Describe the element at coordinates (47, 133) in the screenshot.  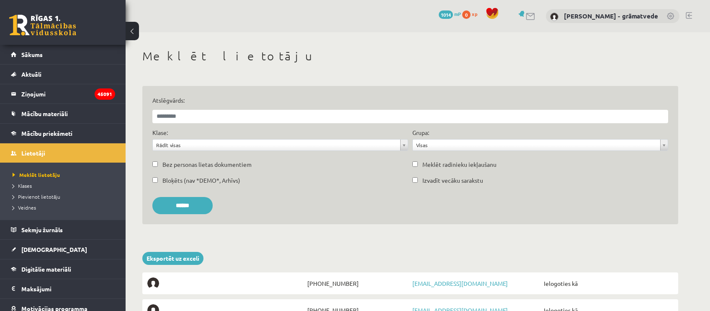
I see `span: Mācību priekšmeti` at that location.